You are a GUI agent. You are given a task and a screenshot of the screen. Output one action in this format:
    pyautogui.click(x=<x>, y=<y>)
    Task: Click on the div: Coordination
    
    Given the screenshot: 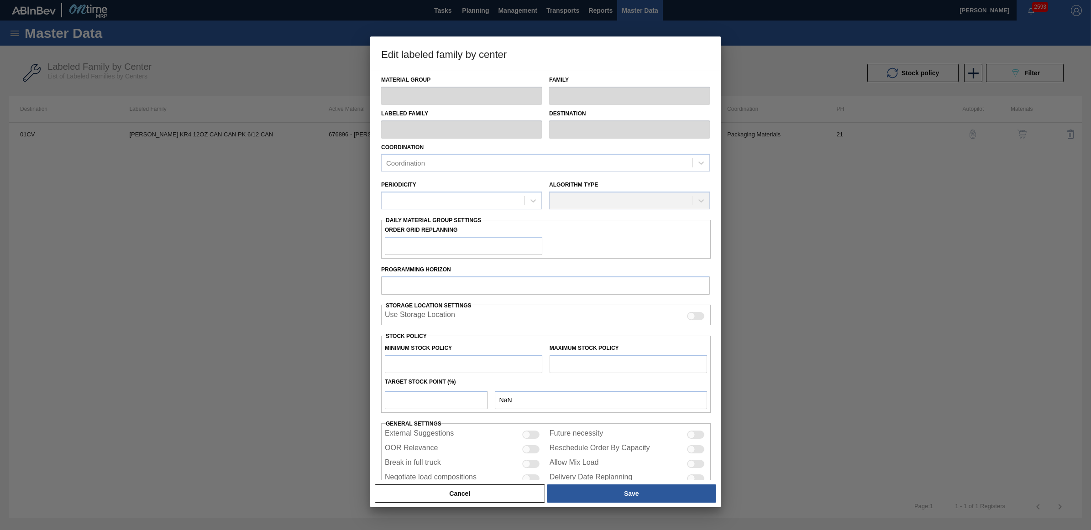 What is the action you would take?
    pyautogui.click(x=405, y=163)
    